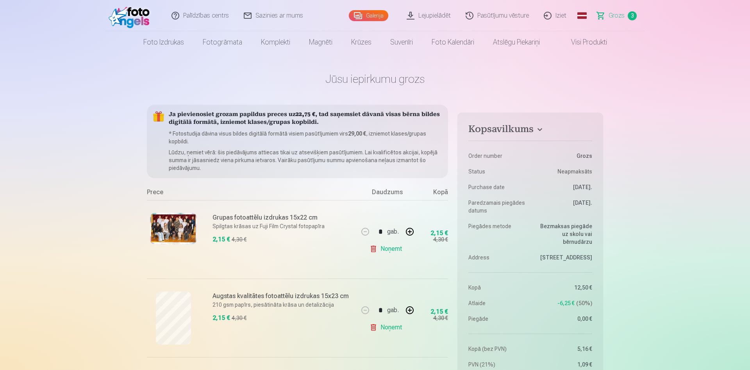 The image size is (750, 370). What do you see at coordinates (498, 156) in the screenshot?
I see `dt: Order number` at bounding box center [498, 156].